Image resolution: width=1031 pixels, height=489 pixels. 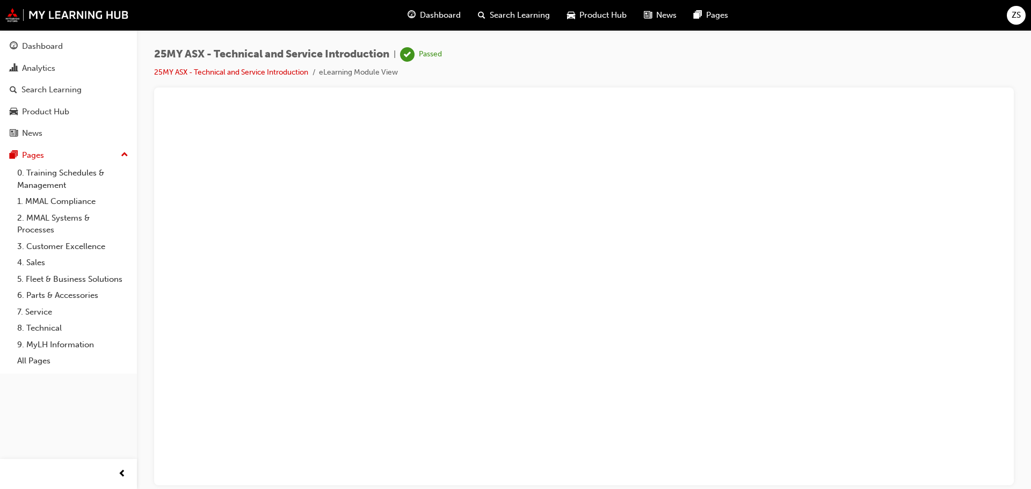 I want to click on div: Dashboard, so click(x=42, y=46).